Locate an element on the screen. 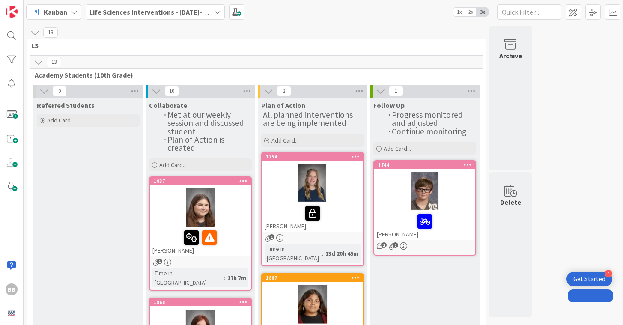 The image size is (623, 325). span: Collaborate is located at coordinates (168, 105).